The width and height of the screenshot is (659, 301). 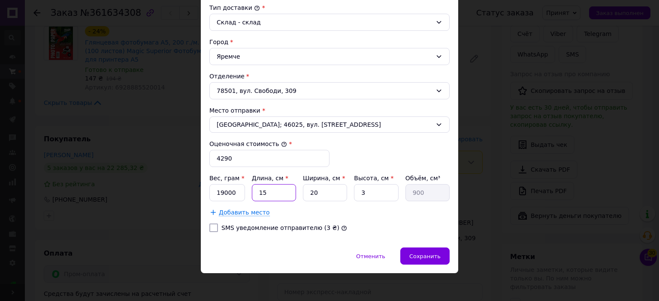 What do you see at coordinates (329, 111) in the screenshot?
I see `div: Место отправки` at bounding box center [329, 111].